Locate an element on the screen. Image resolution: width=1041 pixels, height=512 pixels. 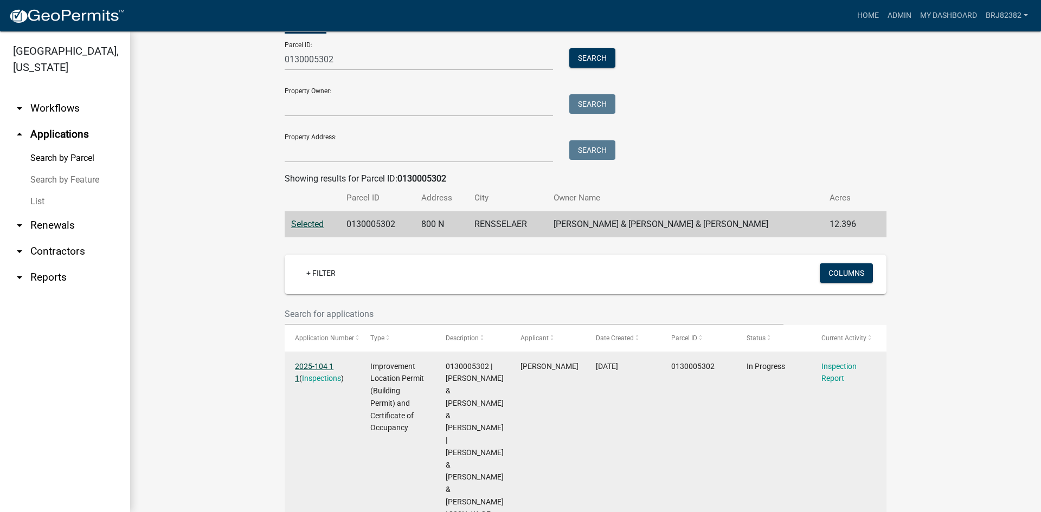
th: Owner Name is located at coordinates (685, 198).